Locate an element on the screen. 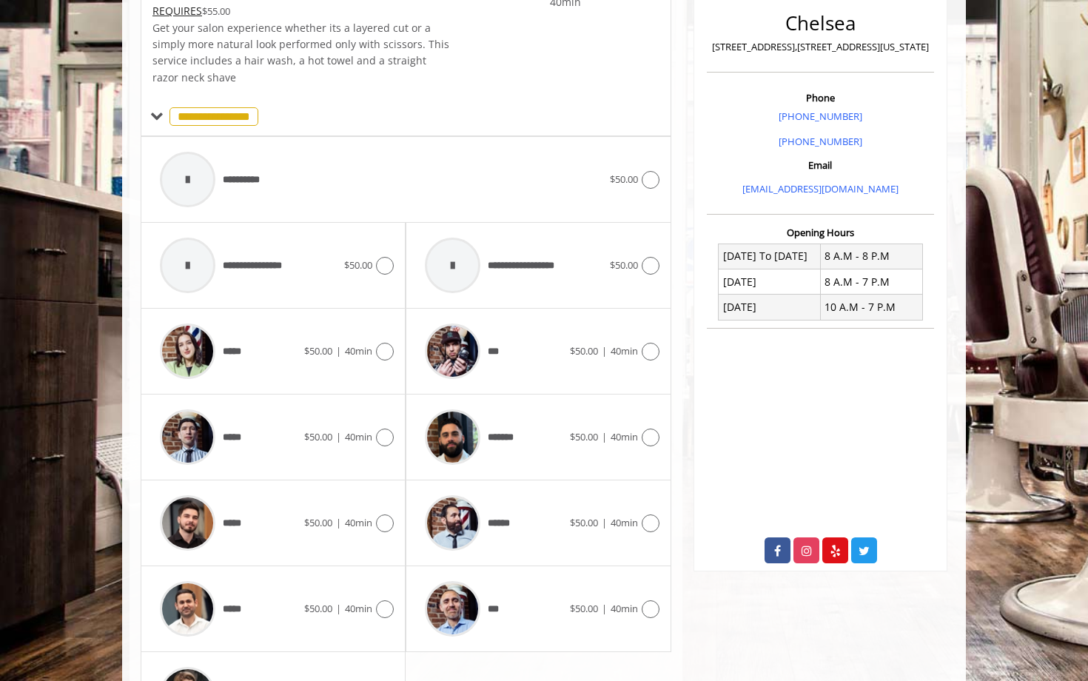 Image resolution: width=1088 pixels, height=681 pixels. h2: Chelsea is located at coordinates (820, 23).